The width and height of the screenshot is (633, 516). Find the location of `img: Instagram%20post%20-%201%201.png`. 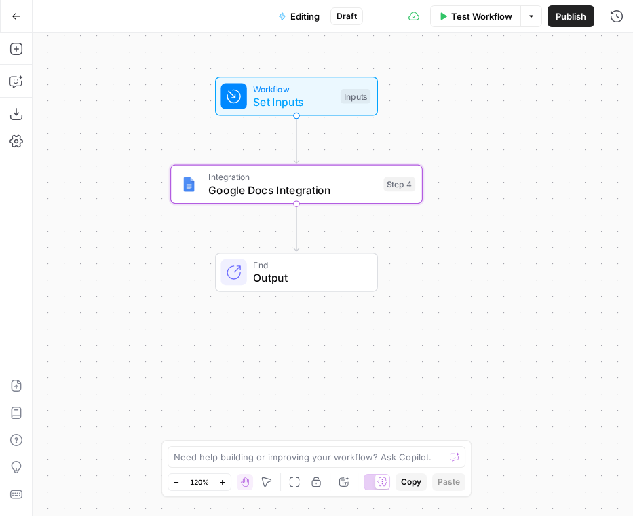

img: Instagram%20post%20-%201%201.png is located at coordinates (189, 184).